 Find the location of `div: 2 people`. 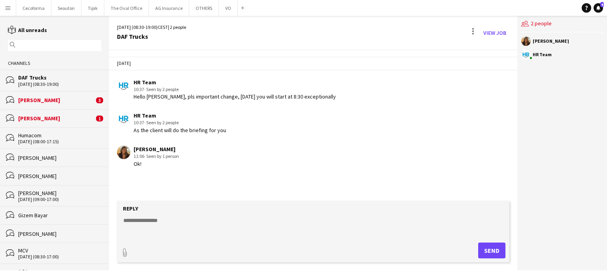

div: 2 people is located at coordinates (562, 24).